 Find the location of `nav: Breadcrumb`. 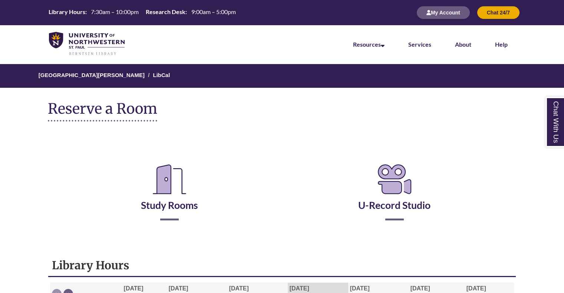

nav: Breadcrumb is located at coordinates (282, 76).